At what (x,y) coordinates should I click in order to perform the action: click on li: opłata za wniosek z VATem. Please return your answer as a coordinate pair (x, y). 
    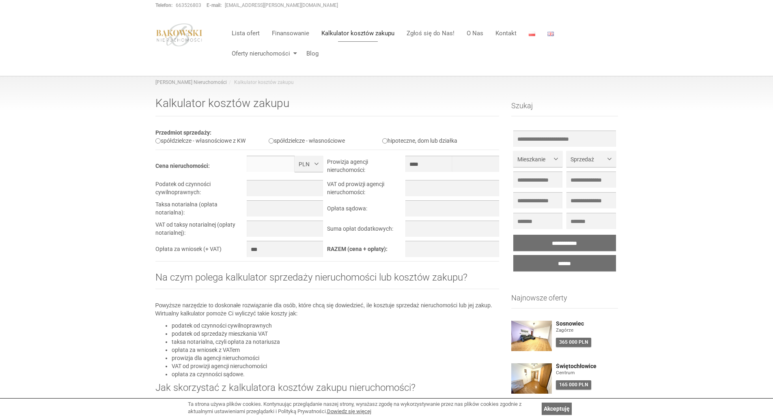
    Looking at the image, I should click on (335, 350).